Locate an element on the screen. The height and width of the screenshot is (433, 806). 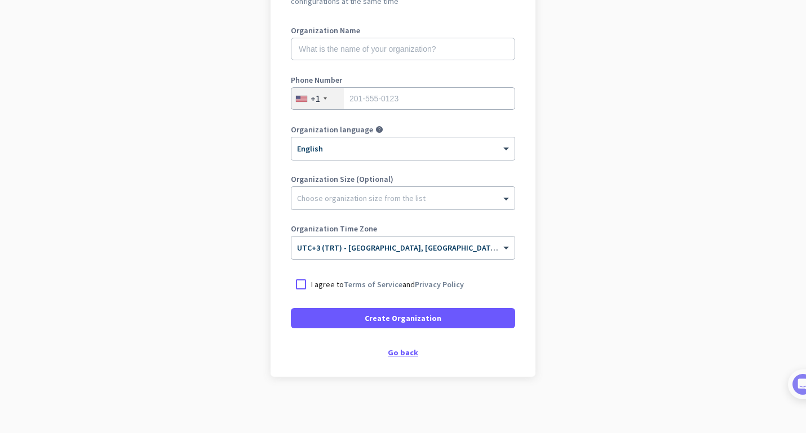
label: Organization Time Zone is located at coordinates (403, 229).